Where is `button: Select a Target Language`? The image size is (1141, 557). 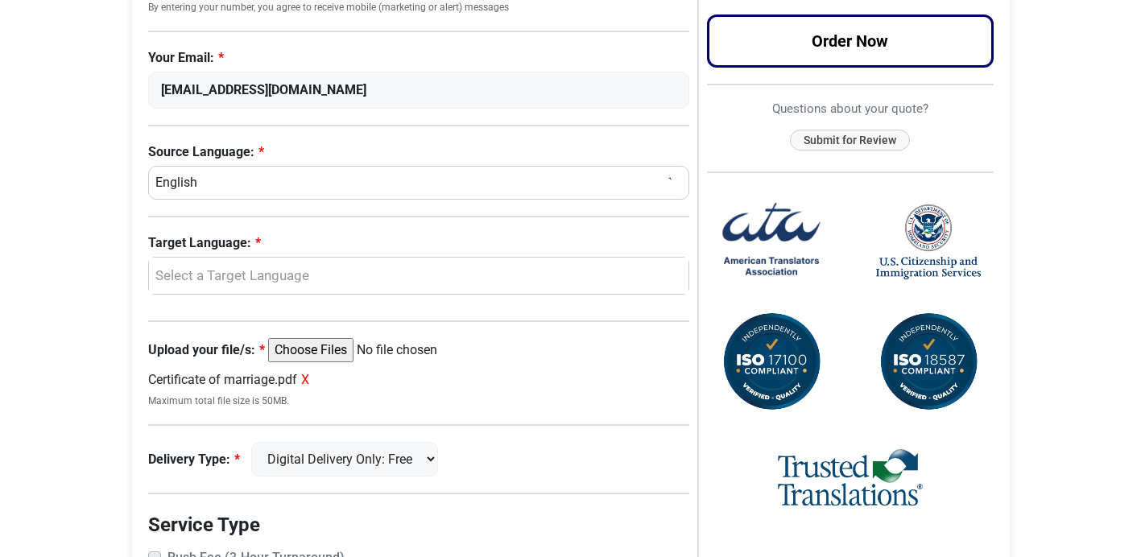
button: Select a Target Language is located at coordinates (419, 276).